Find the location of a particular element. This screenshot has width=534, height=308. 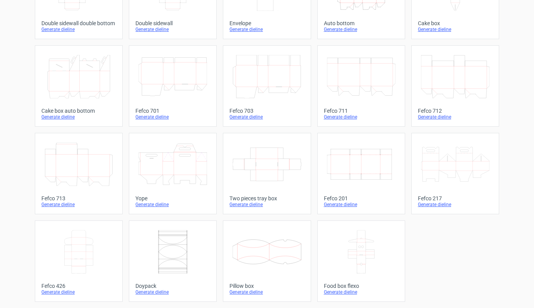

div: Pillow box is located at coordinates (267, 286).